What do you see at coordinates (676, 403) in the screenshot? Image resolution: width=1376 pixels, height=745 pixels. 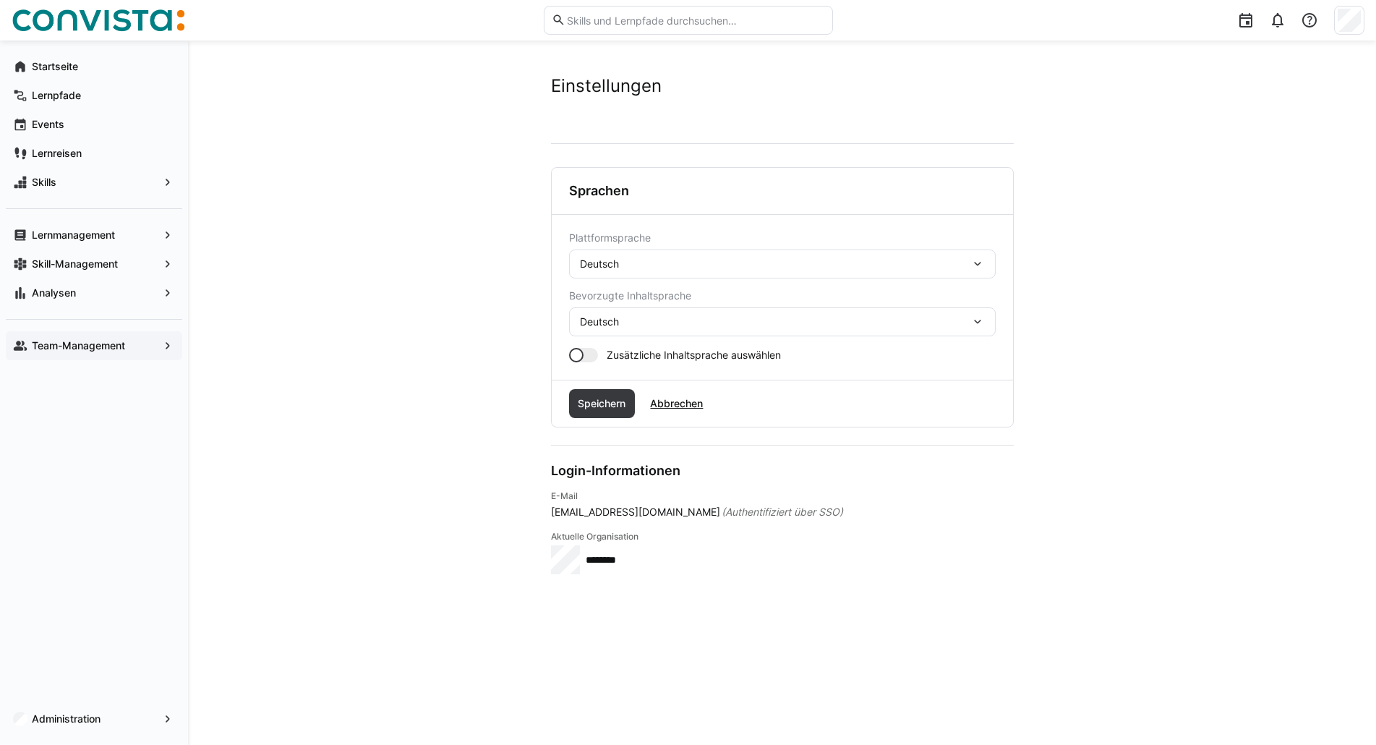 I see `button: Abbrechen` at bounding box center [676, 403].